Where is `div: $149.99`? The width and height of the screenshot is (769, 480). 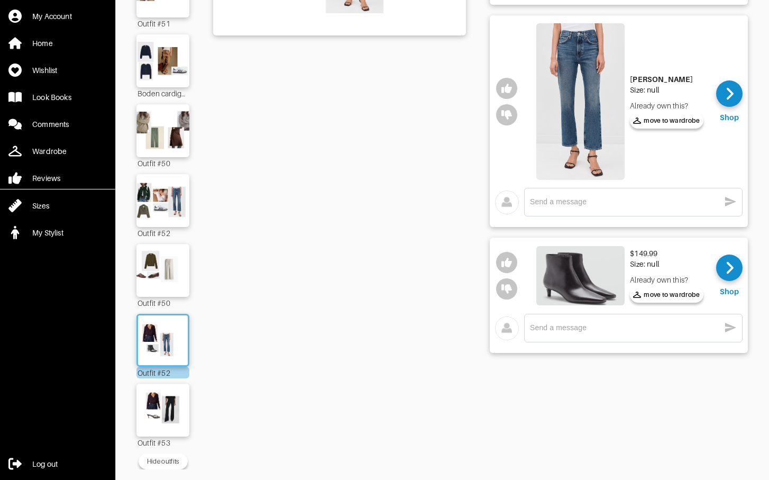 div: $149.99 is located at coordinates (666, 253).